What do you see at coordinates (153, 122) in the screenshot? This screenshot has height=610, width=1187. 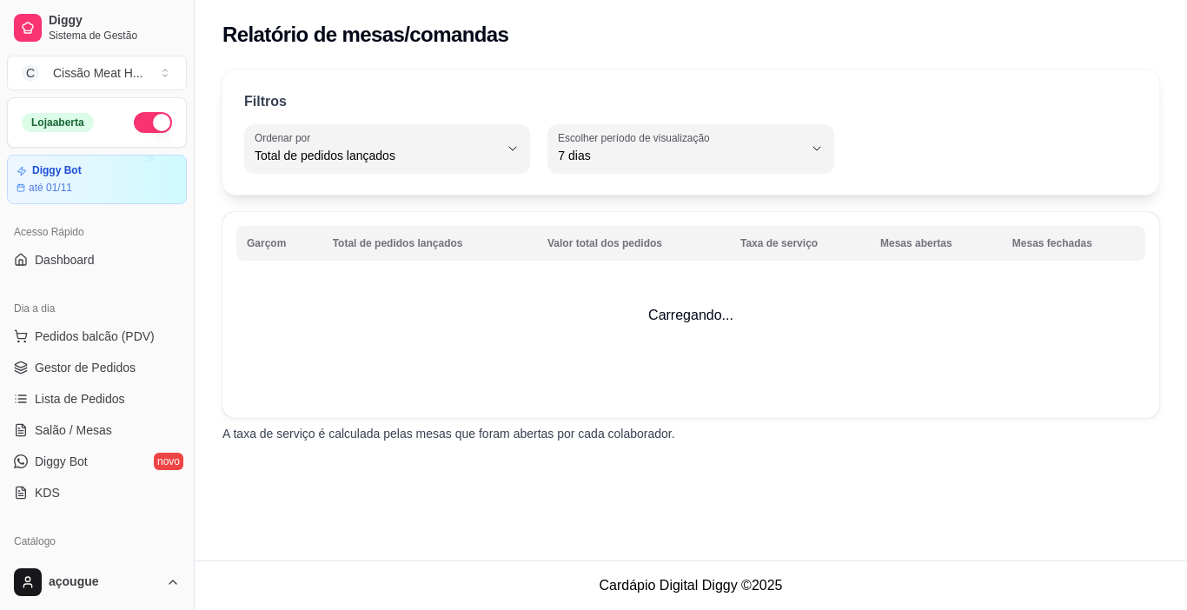 I see `button: Alterar Status` at bounding box center [153, 122].